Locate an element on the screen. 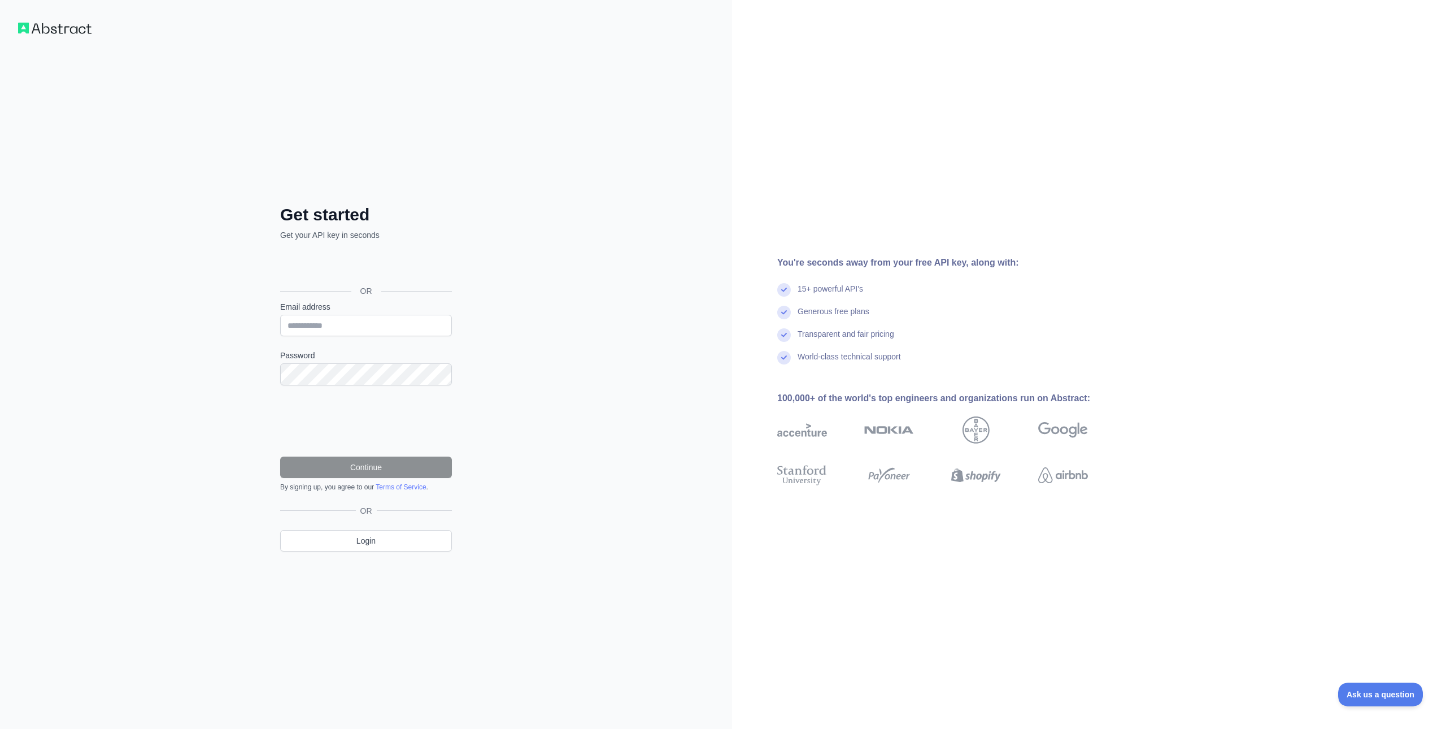  img: nokia is located at coordinates (889, 430).